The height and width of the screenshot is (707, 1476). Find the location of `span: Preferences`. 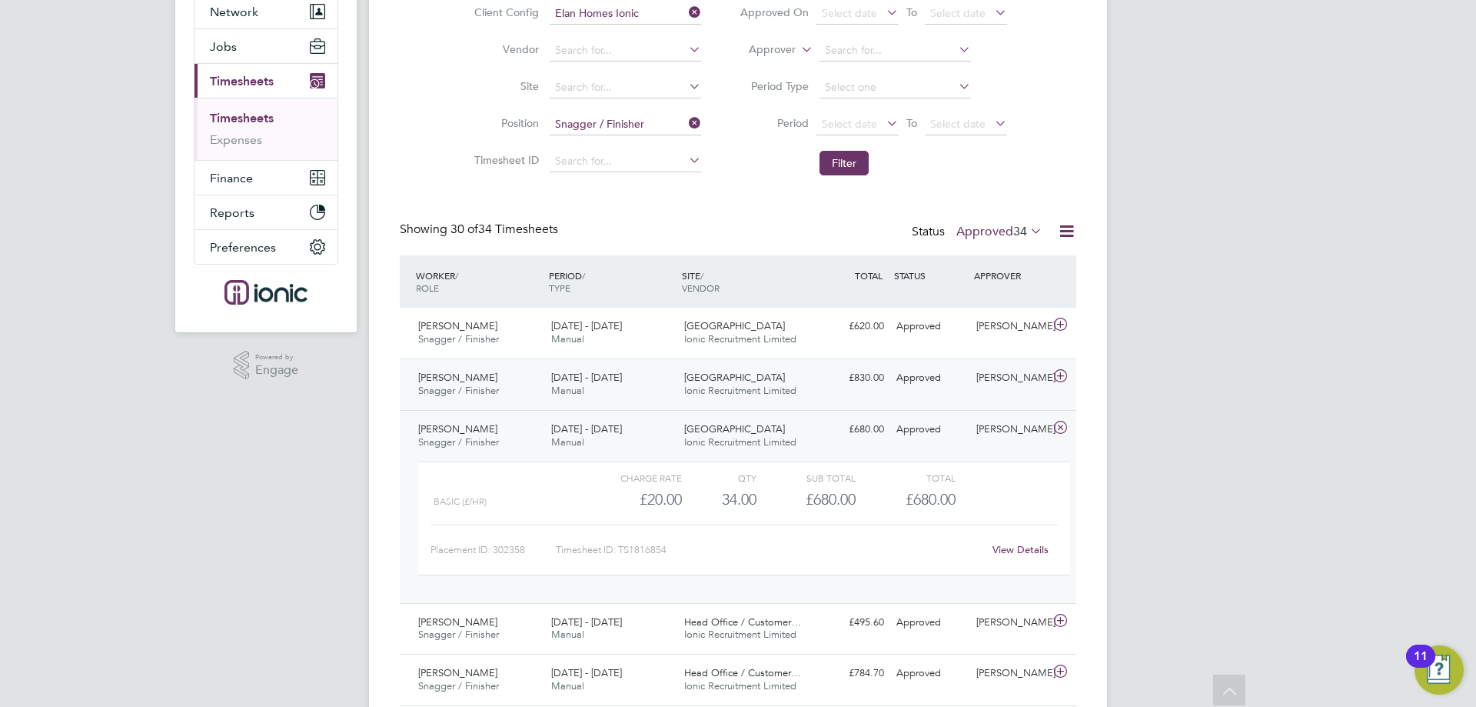

span: Preferences is located at coordinates (243, 247).